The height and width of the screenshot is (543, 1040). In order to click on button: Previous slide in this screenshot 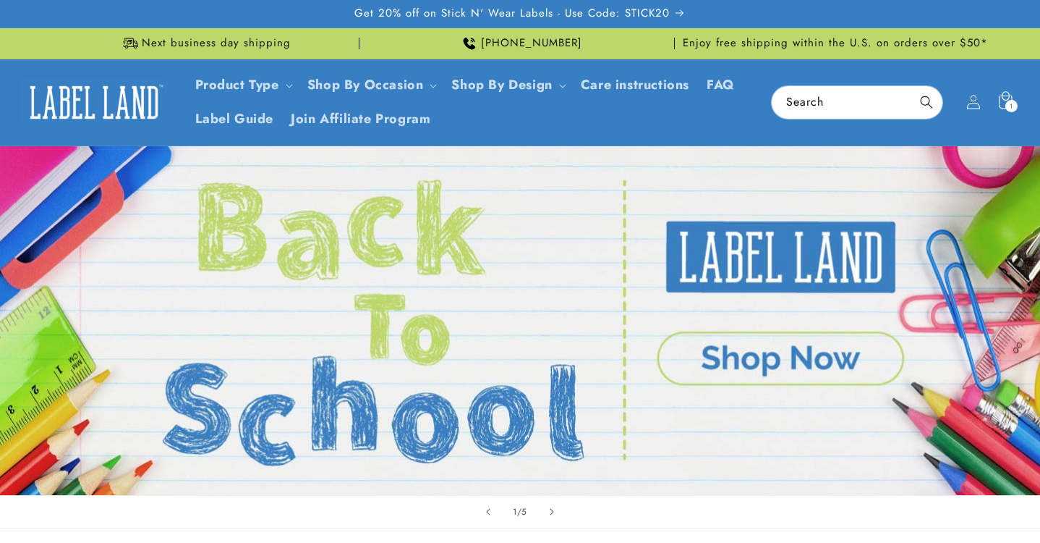, I will do `click(488, 511)`.